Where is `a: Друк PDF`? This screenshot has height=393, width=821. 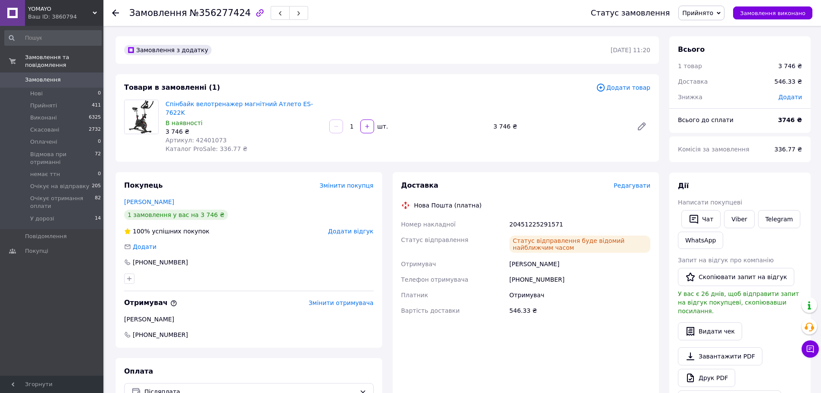 a: Друк PDF is located at coordinates (706, 377).